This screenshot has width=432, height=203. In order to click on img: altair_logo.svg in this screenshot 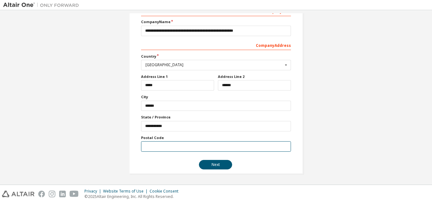, I will do `click(18, 194)`.